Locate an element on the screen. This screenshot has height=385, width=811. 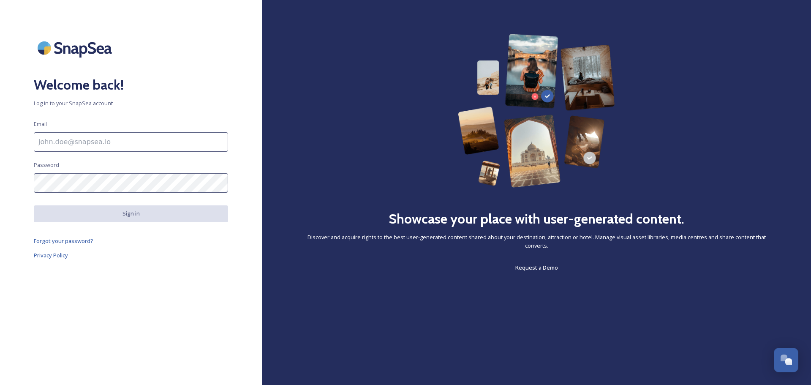
span: Password is located at coordinates (46, 165).